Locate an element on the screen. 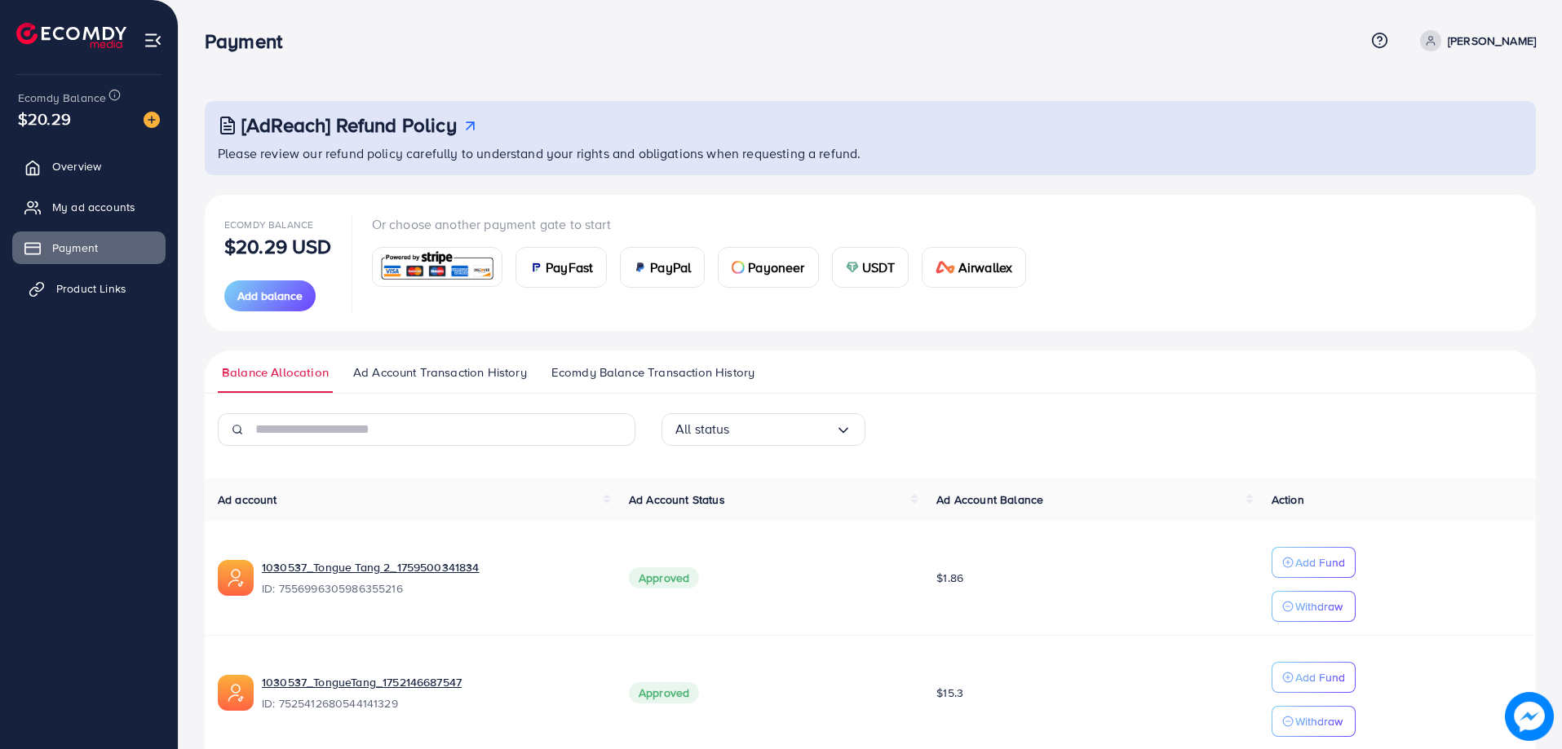  span: All status is located at coordinates (702, 429).